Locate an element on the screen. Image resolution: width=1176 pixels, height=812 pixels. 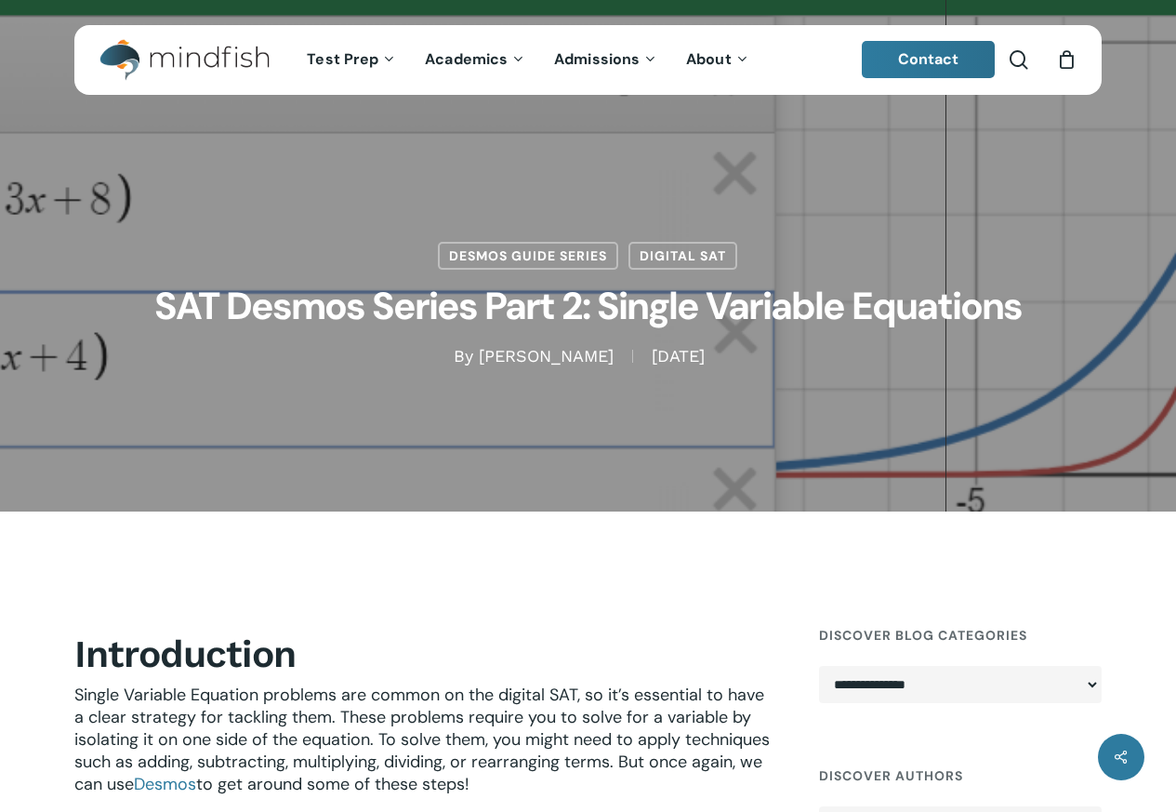
span: Contact is located at coordinates (929, 59).